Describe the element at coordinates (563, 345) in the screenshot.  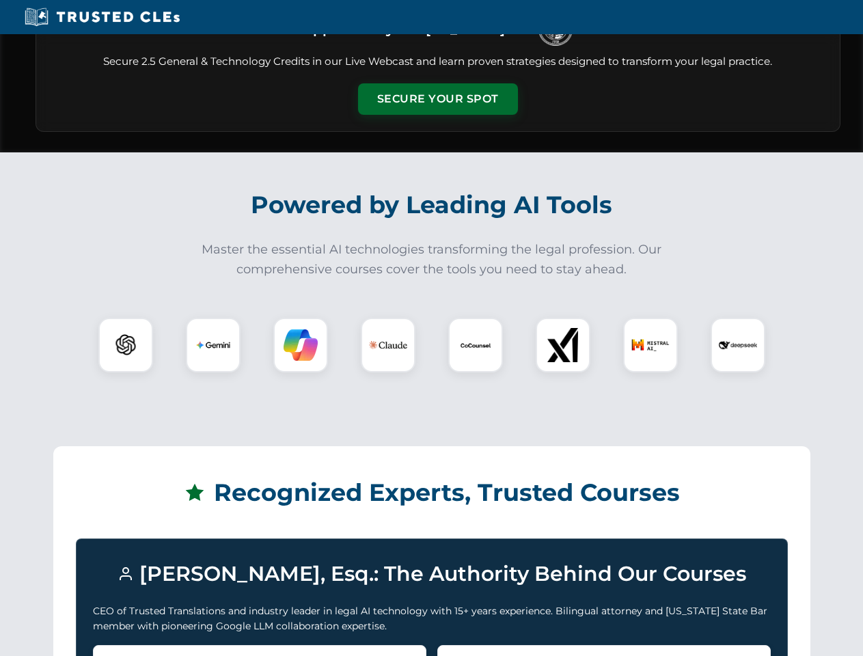
I see `img: xAI Logo` at that location.